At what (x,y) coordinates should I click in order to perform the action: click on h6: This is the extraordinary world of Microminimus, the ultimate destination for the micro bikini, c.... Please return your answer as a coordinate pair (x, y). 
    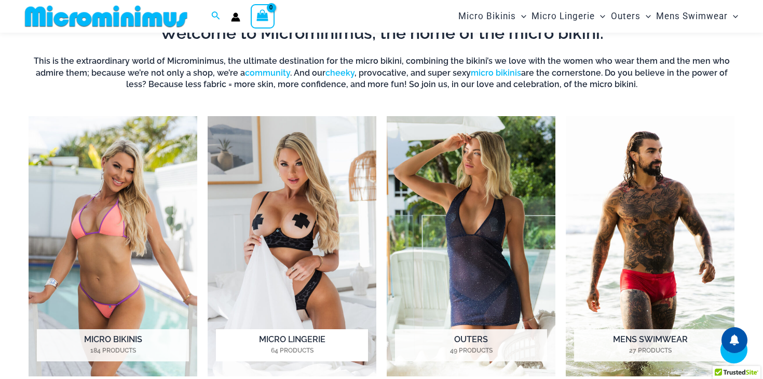
    Looking at the image, I should click on (381, 73).